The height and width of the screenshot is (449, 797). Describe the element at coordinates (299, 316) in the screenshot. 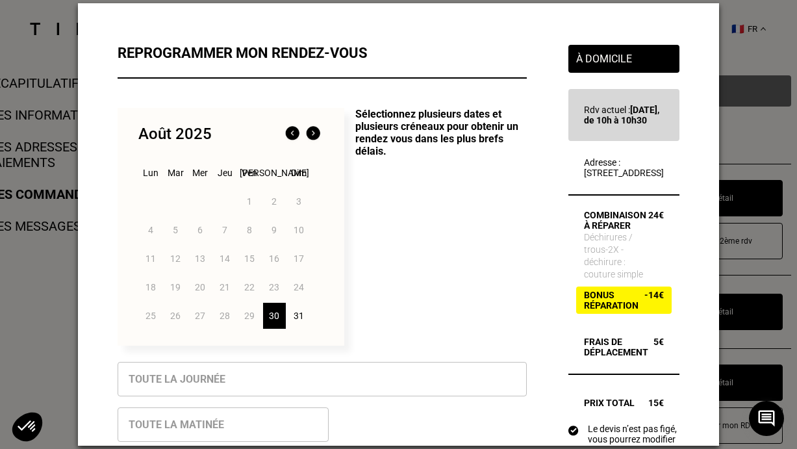

I see `div: 31` at that location.